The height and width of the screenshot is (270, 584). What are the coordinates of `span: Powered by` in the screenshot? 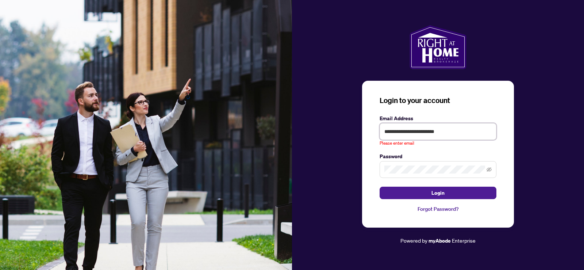 It's located at (414, 240).